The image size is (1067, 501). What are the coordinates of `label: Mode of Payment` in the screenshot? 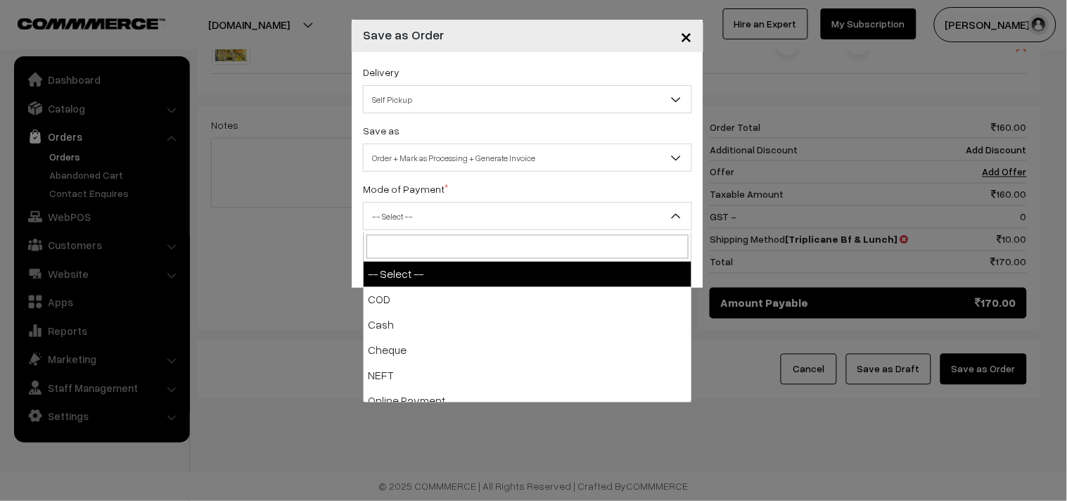 It's located at (405, 188).